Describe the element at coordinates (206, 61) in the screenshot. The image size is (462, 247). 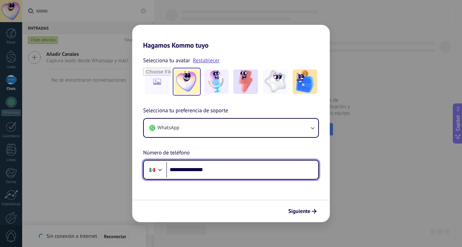
I see `a: Restablecer` at that location.